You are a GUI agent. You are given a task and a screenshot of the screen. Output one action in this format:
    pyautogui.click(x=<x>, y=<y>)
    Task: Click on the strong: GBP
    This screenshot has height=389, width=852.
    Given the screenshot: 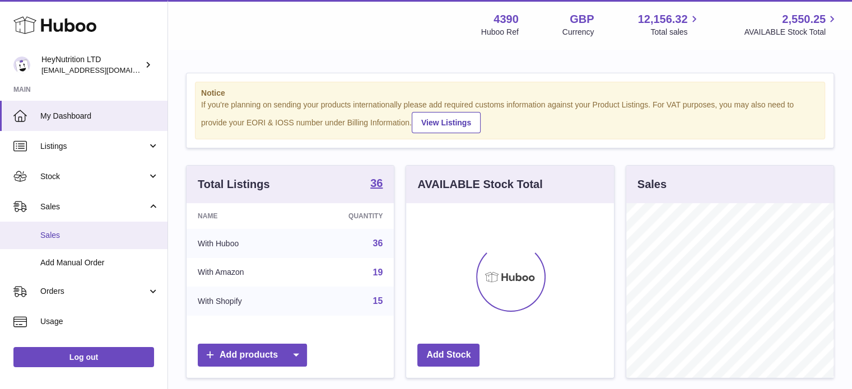 What is the action you would take?
    pyautogui.click(x=581, y=19)
    